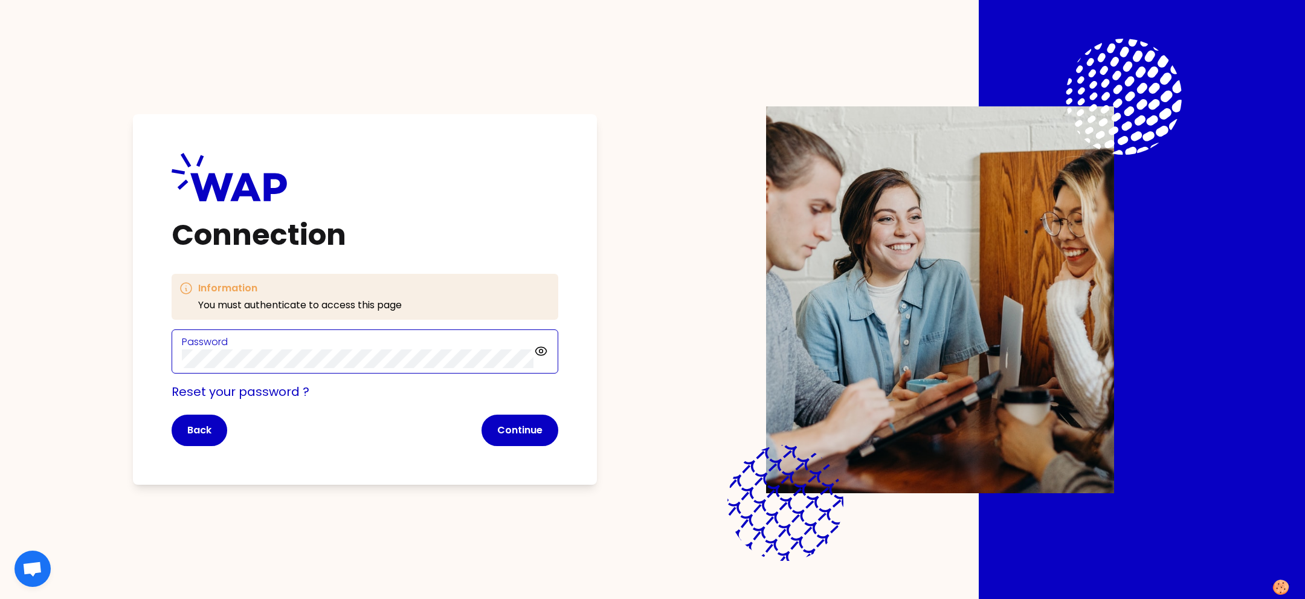  Describe the element at coordinates (199, 430) in the screenshot. I see `button: Back` at that location.